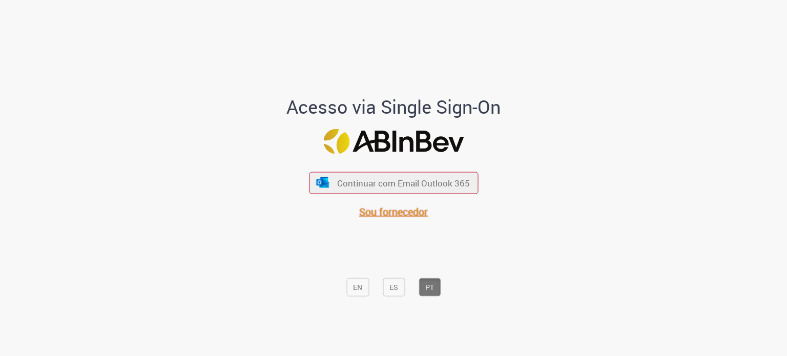  I want to click on img: Logotipo ABInBev, so click(394, 141).